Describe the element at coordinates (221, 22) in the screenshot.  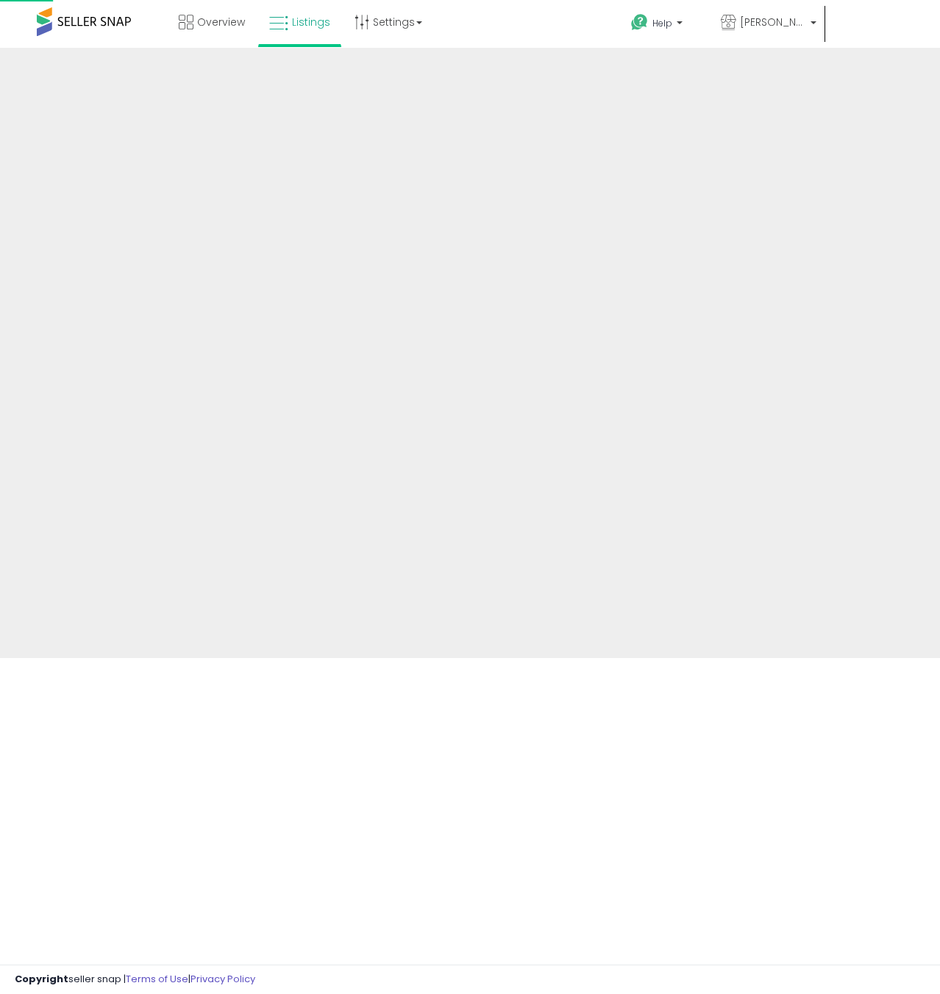
I see `span: Overview` at that location.